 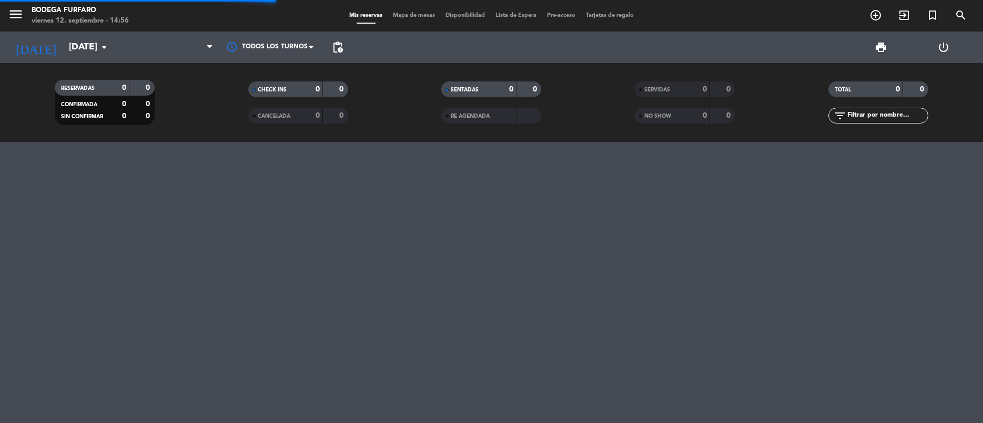 What do you see at coordinates (932, 15) in the screenshot?
I see `i: turned_in_not` at bounding box center [932, 15].